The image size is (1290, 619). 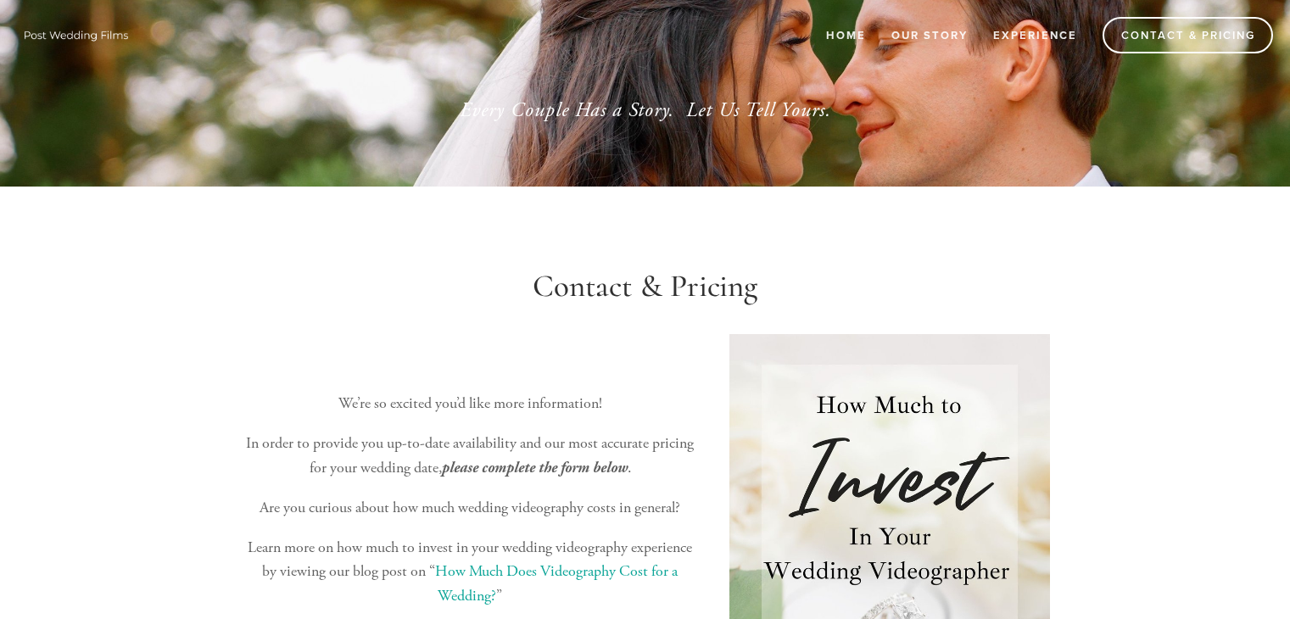 I want to click on a: Home, so click(x=845, y=35).